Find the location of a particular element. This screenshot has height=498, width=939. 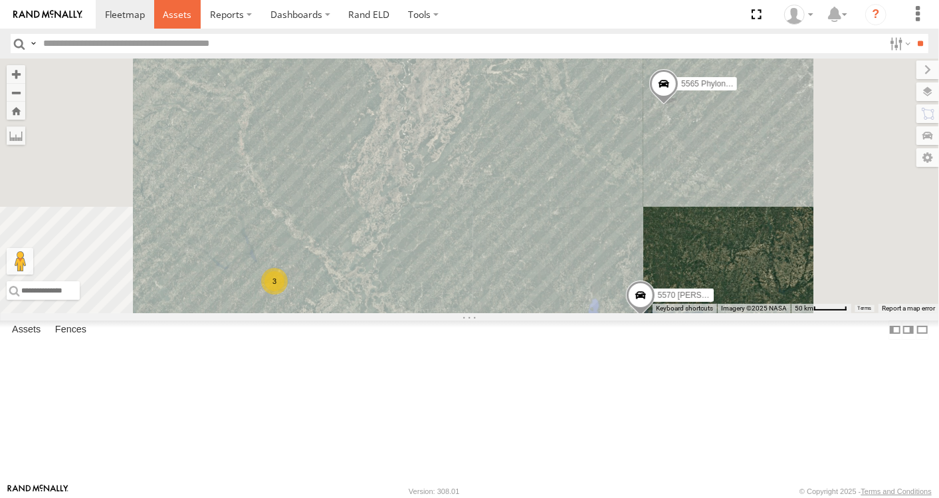

a: Terms (opens in new tab) is located at coordinates (865, 308).